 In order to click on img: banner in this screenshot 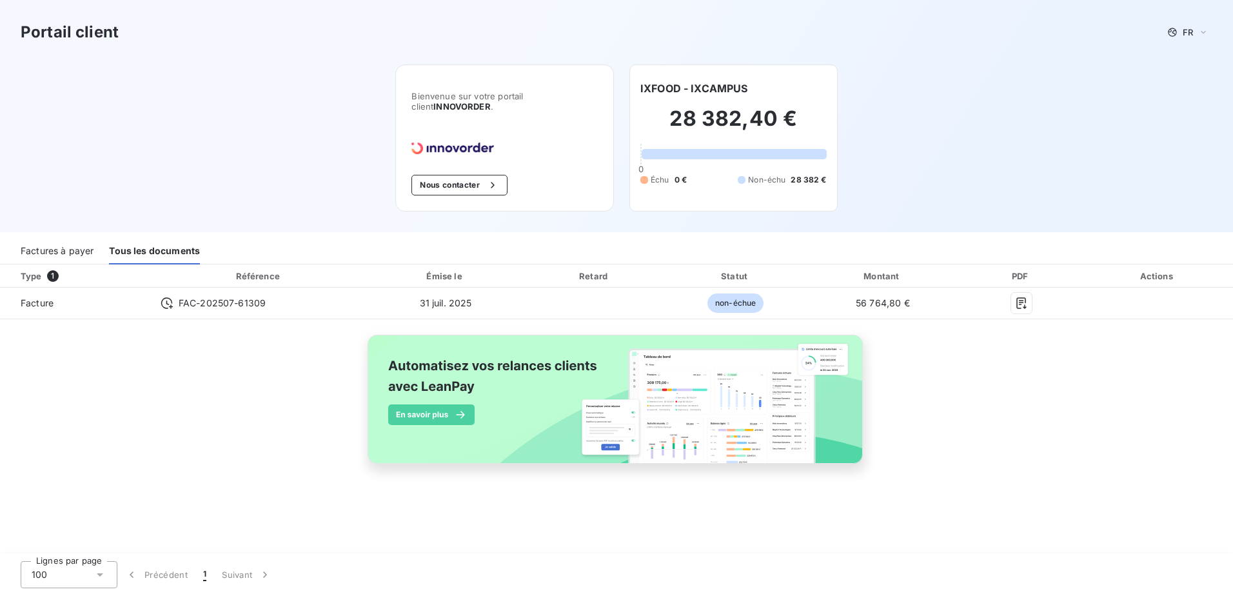, I will do `click(617, 406)`.